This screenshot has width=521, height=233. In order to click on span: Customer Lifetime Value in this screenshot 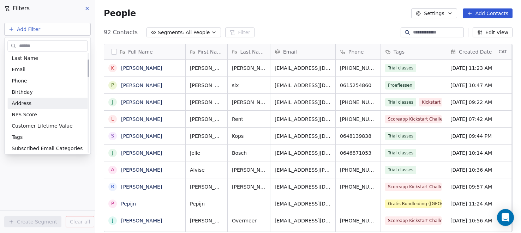, I will do `click(42, 126)`.